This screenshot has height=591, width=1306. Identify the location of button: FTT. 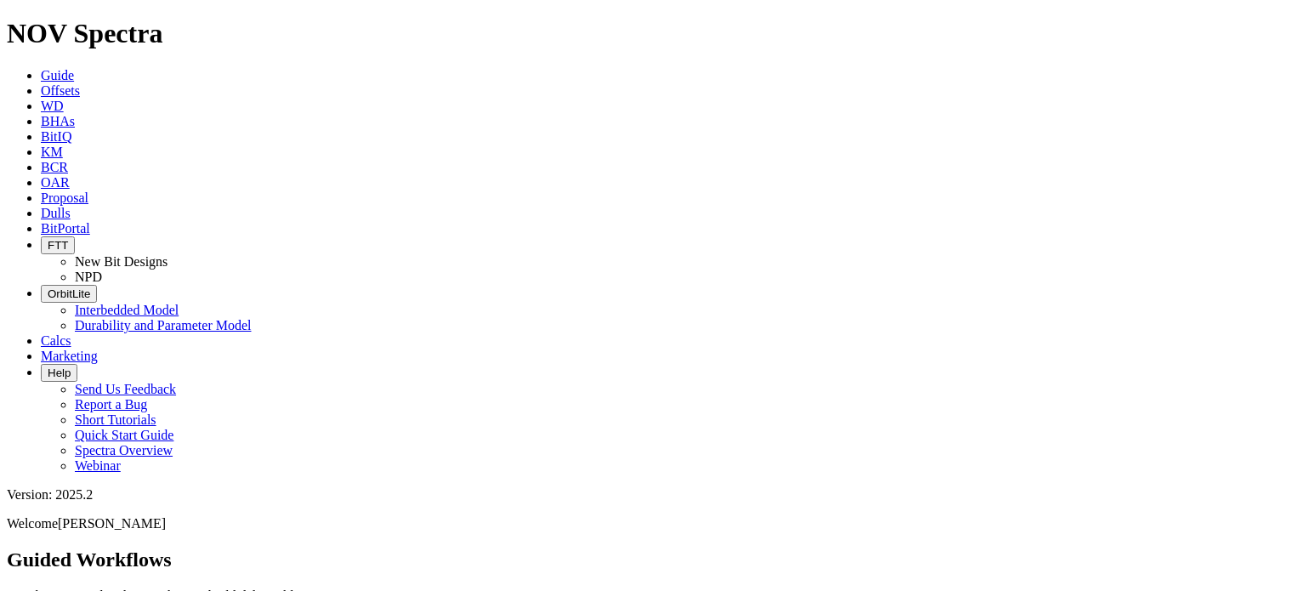
(58, 245).